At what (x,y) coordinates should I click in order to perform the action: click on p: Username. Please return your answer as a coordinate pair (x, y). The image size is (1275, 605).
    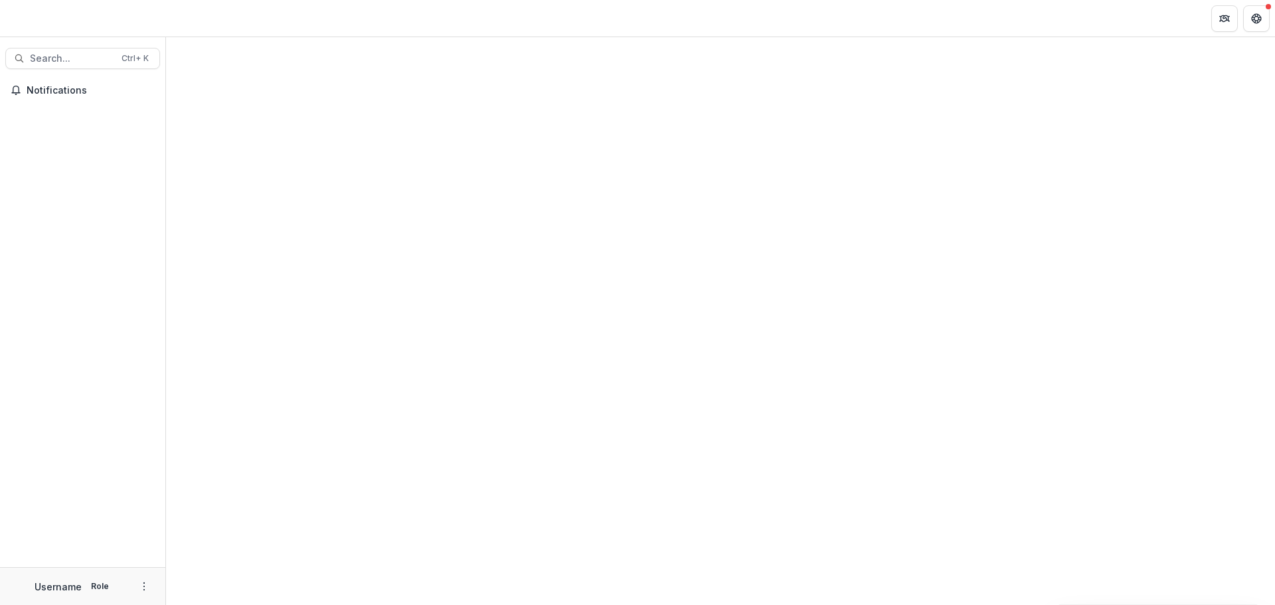
    Looking at the image, I should click on (58, 586).